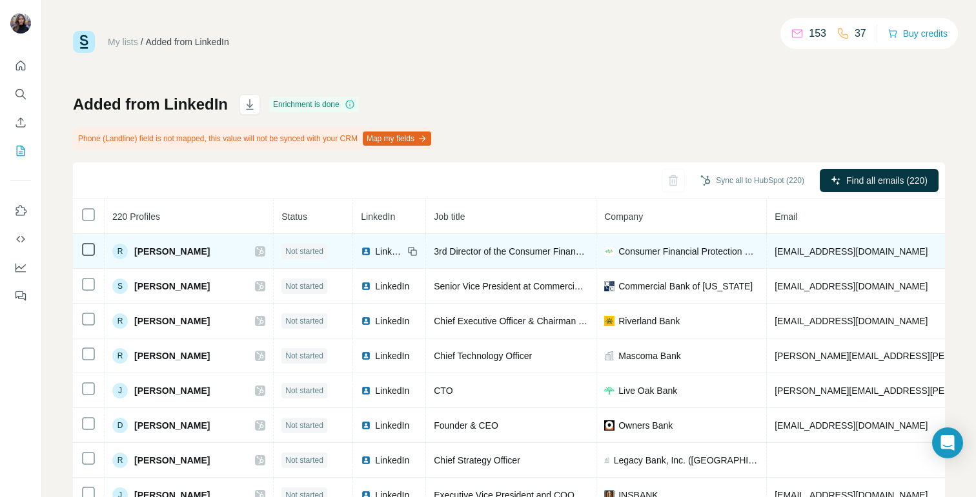  What do you see at coordinates (483, 356) in the screenshot?
I see `span: Chief Technology Officer` at bounding box center [483, 356].